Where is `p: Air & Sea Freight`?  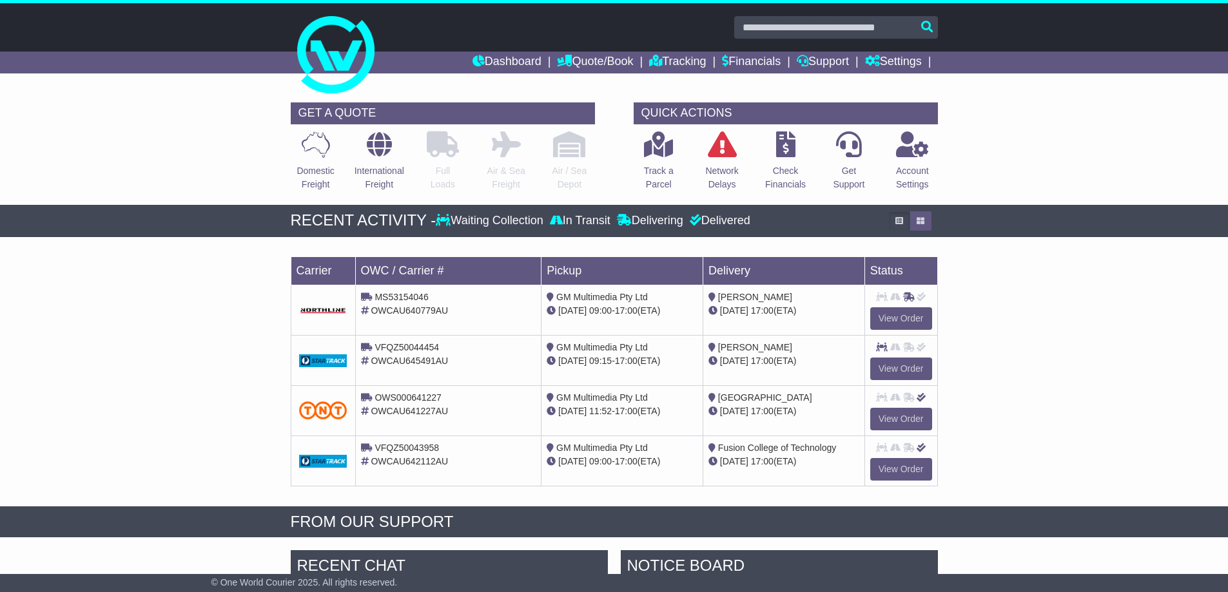 p: Air & Sea Freight is located at coordinates (506, 178).